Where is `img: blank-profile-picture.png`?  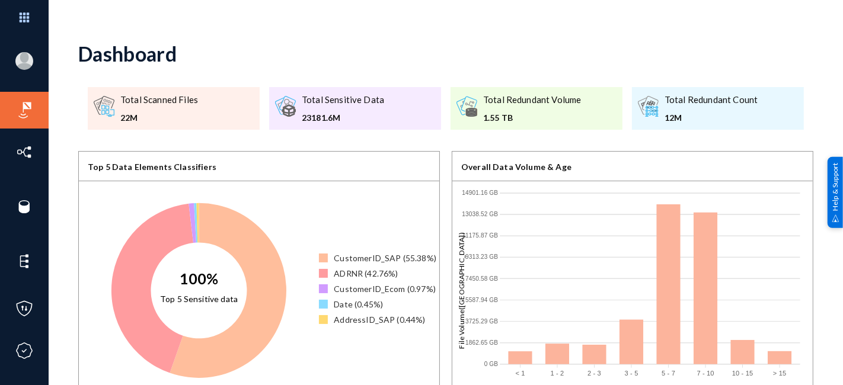
img: blank-profile-picture.png is located at coordinates (24, 61).